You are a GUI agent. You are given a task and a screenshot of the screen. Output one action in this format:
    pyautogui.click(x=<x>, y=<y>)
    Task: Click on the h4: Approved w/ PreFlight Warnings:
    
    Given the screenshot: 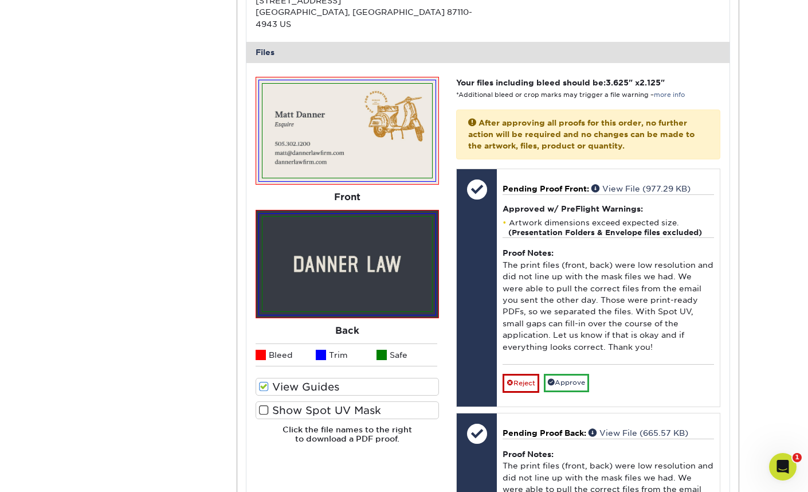 What is the action you would take?
    pyautogui.click(x=608, y=209)
    